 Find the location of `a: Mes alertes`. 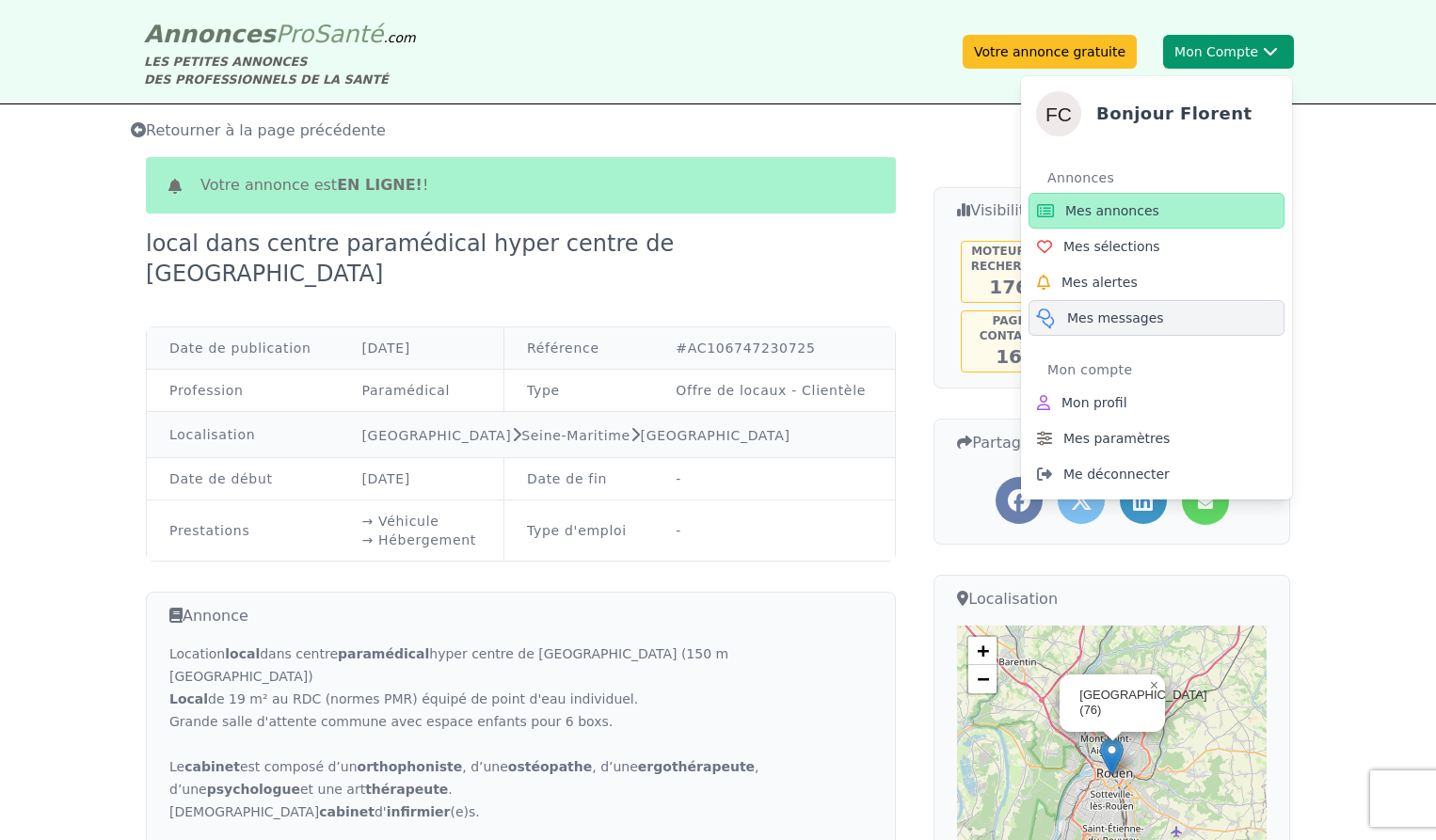

a: Mes alertes is located at coordinates (1157, 283).